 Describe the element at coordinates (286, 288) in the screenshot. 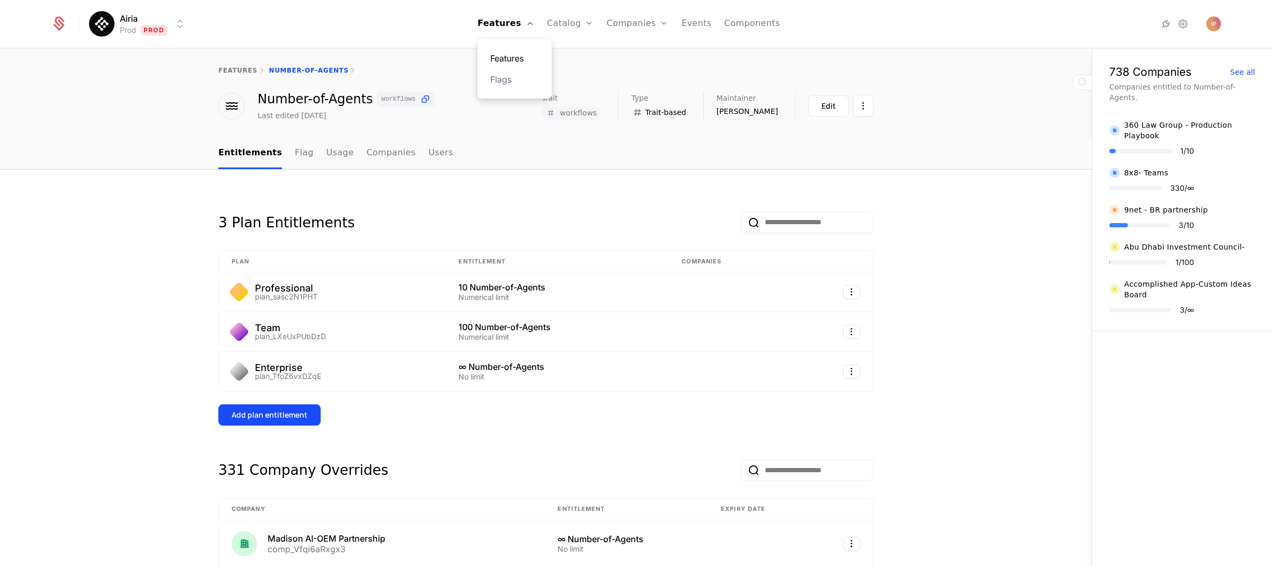

I see `div: Professional` at that location.